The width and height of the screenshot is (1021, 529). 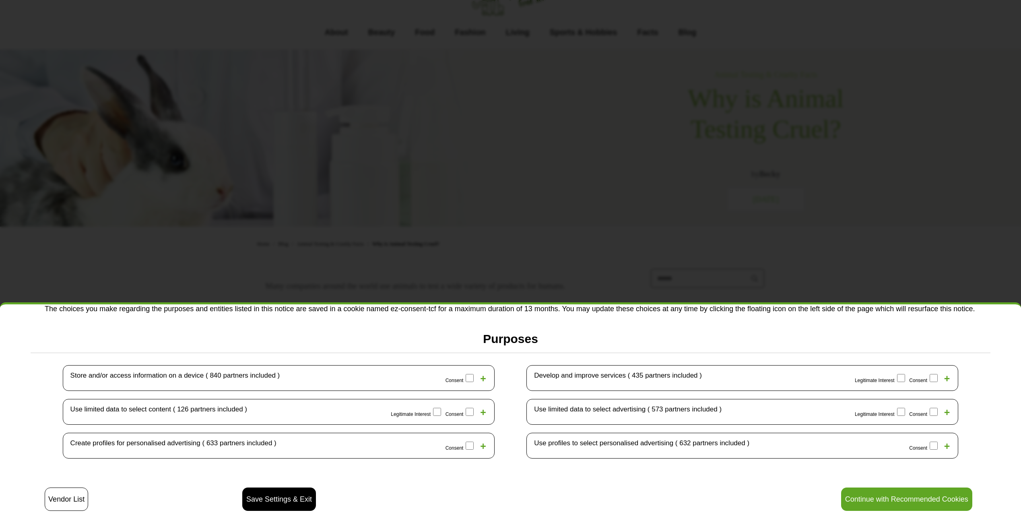 What do you see at coordinates (510, 339) in the screenshot?
I see `h3: Purposes` at bounding box center [510, 339].